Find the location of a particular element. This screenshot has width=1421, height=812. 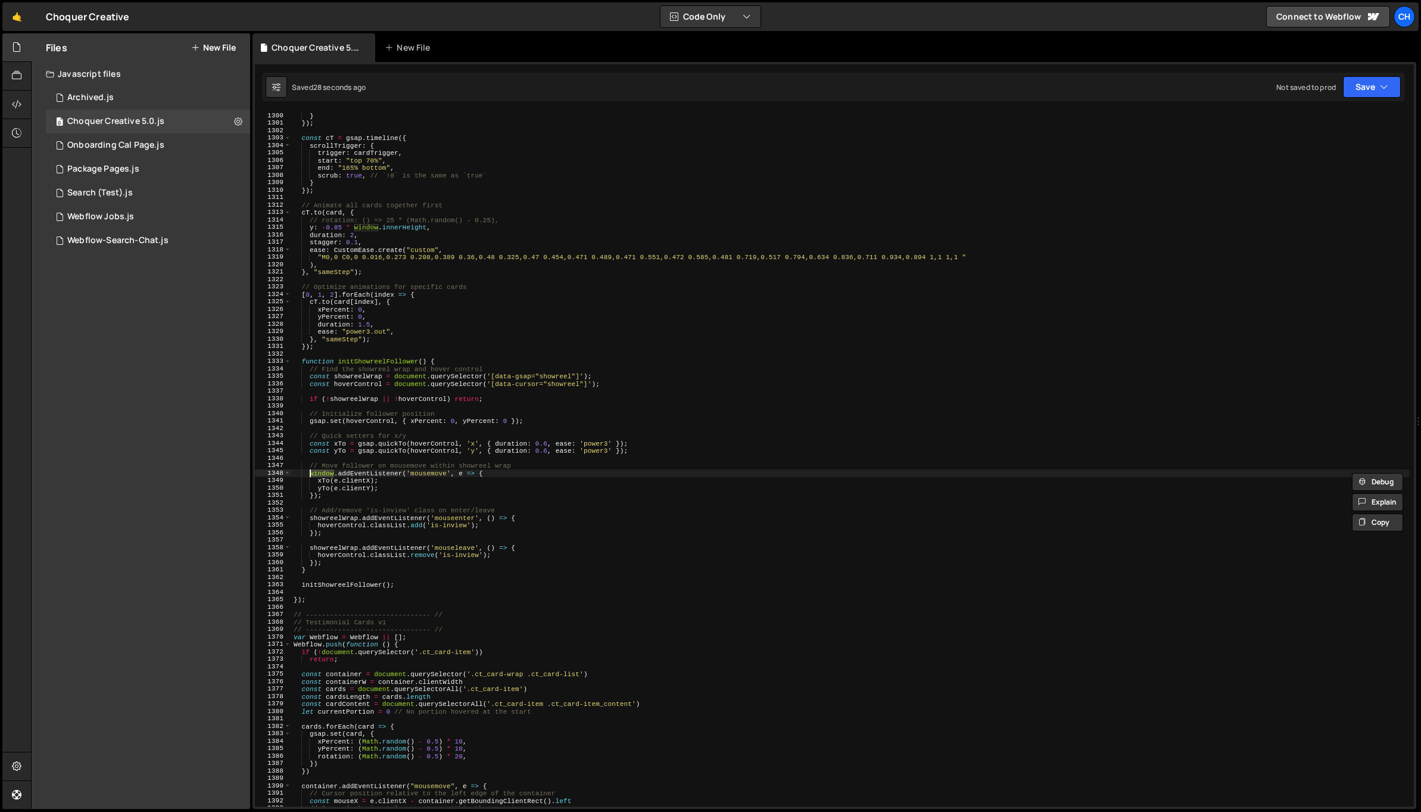

div: 1337 is located at coordinates (273, 391).